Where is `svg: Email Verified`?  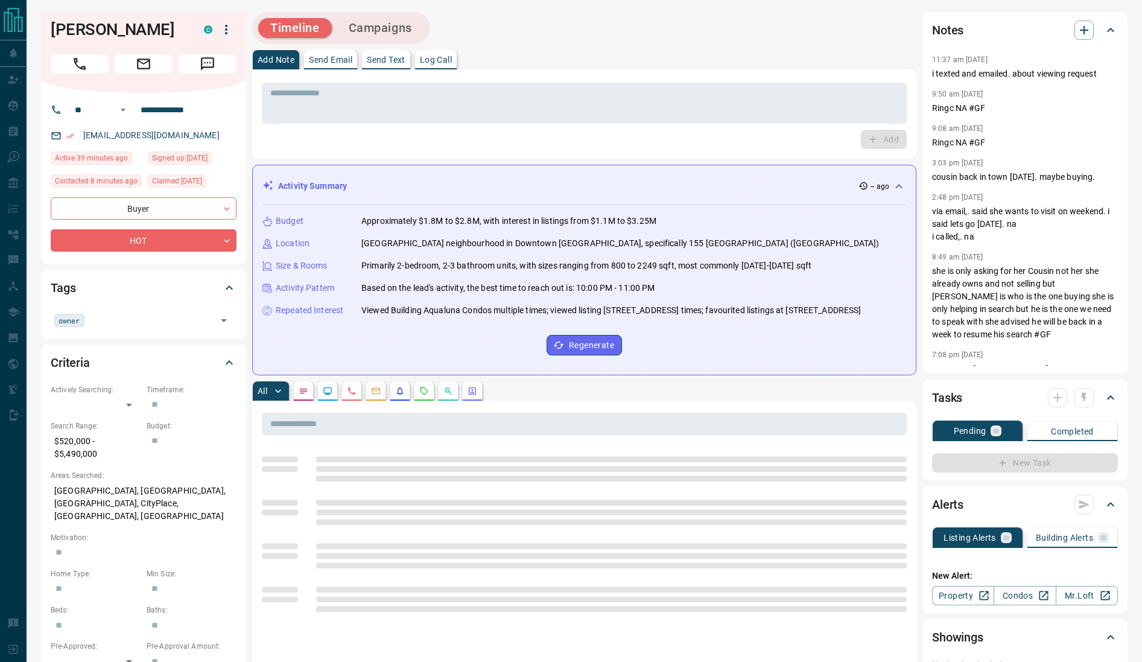
svg: Email Verified is located at coordinates (71, 136).